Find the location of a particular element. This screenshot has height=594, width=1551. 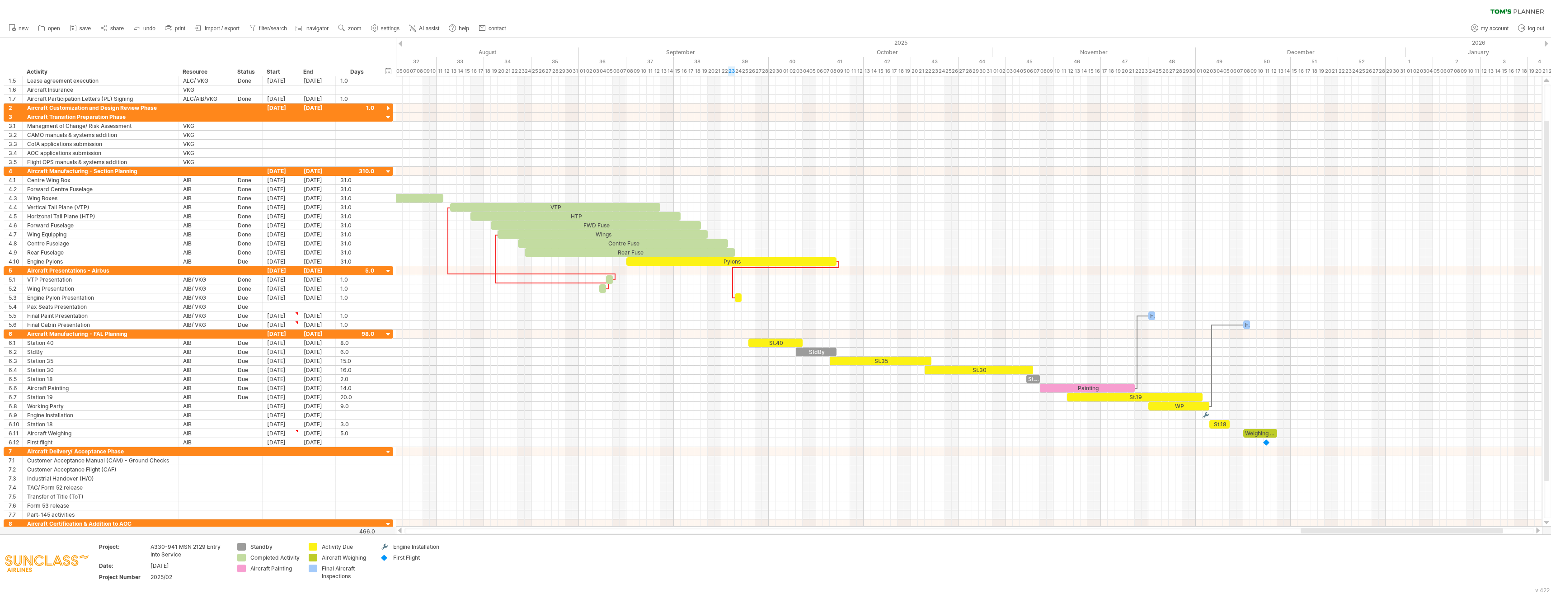

div: Thursday, 9 October 2025 is located at coordinates (840, 71).